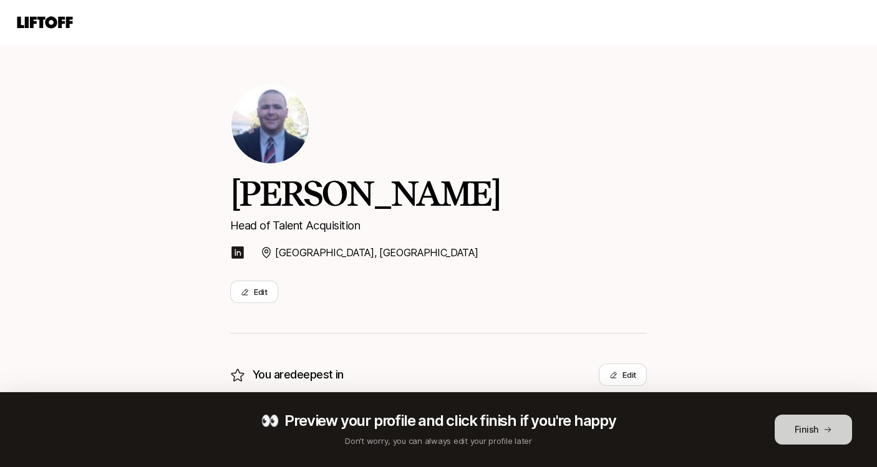 This screenshot has width=877, height=467. Describe the element at coordinates (814, 430) in the screenshot. I see `button: Finish` at that location.